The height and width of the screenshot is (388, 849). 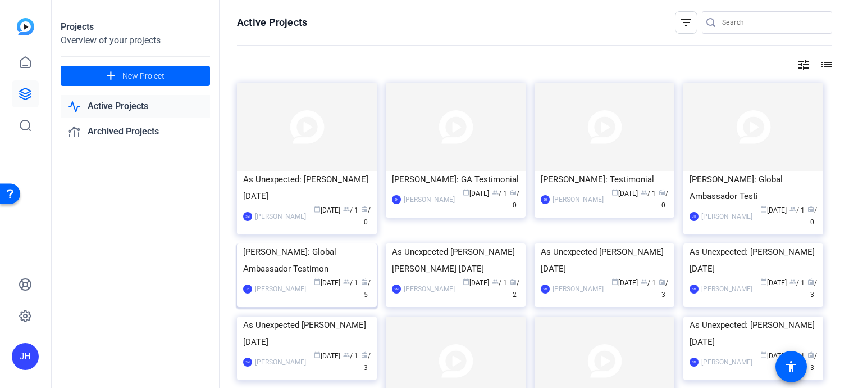 I want to click on a: Archived Projects, so click(x=135, y=131).